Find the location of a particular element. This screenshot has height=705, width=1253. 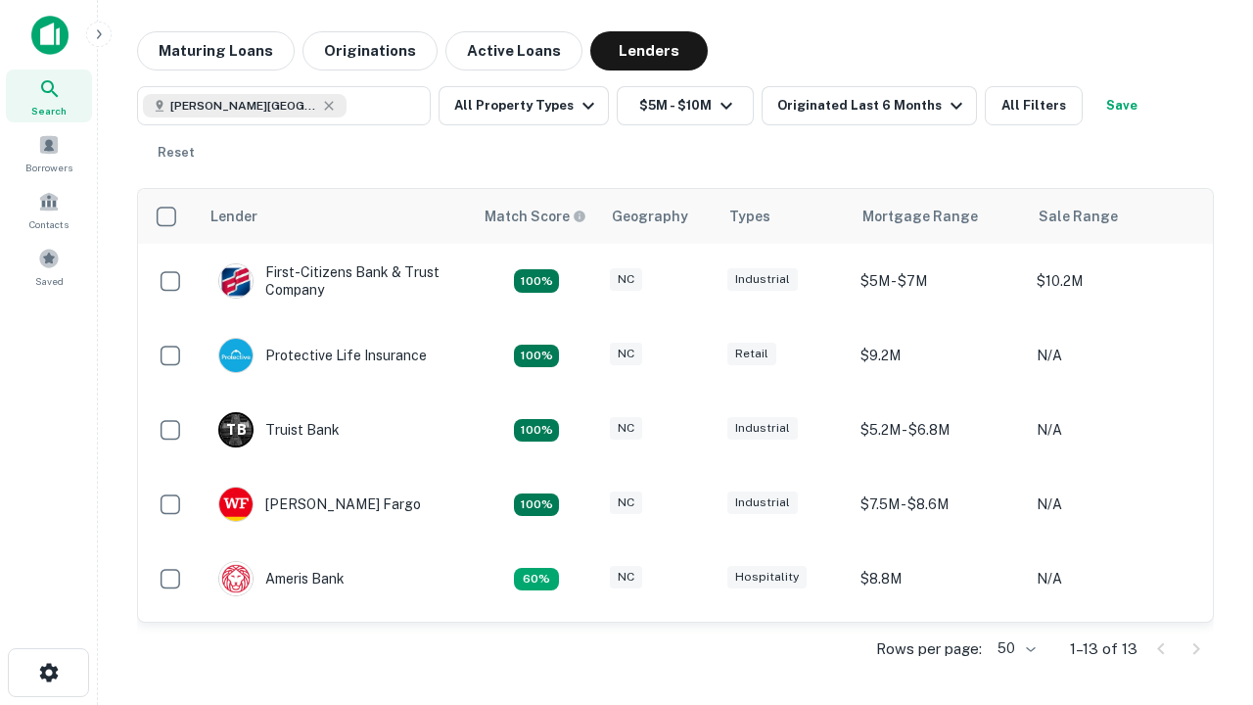

button: Save your search to get updates of matches that match your search criteria. is located at coordinates (1122, 106).